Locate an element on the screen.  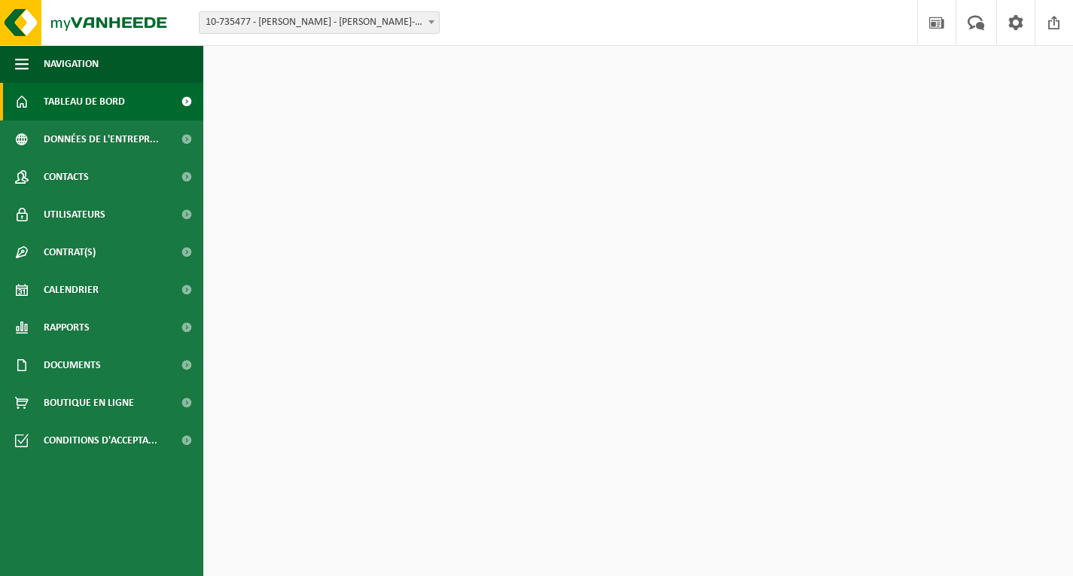
span: Contrat(s) is located at coordinates (69, 252).